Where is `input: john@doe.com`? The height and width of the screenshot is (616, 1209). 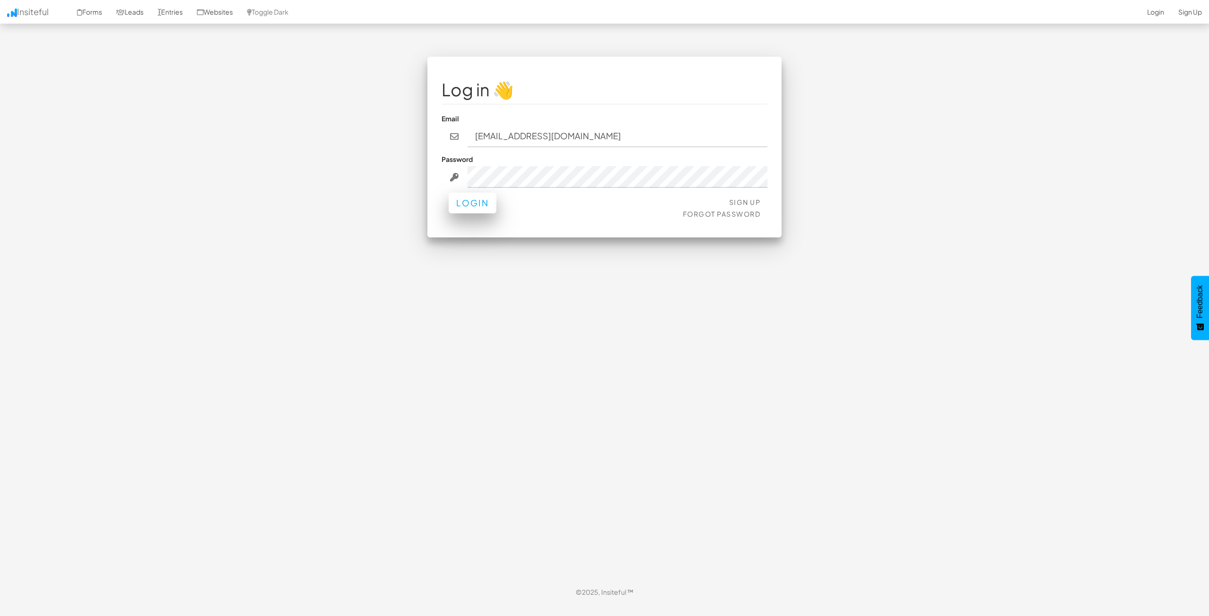 input: john@doe.com is located at coordinates (618, 136).